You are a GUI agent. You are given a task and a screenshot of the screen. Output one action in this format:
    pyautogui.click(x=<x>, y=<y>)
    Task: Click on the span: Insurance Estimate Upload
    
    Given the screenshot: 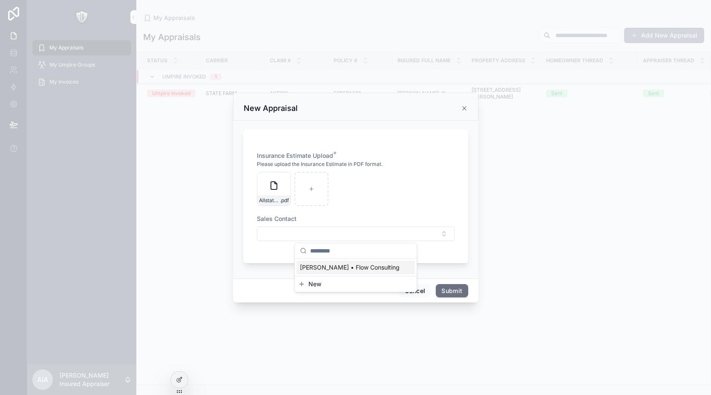 What is the action you would take?
    pyautogui.click(x=295, y=155)
    